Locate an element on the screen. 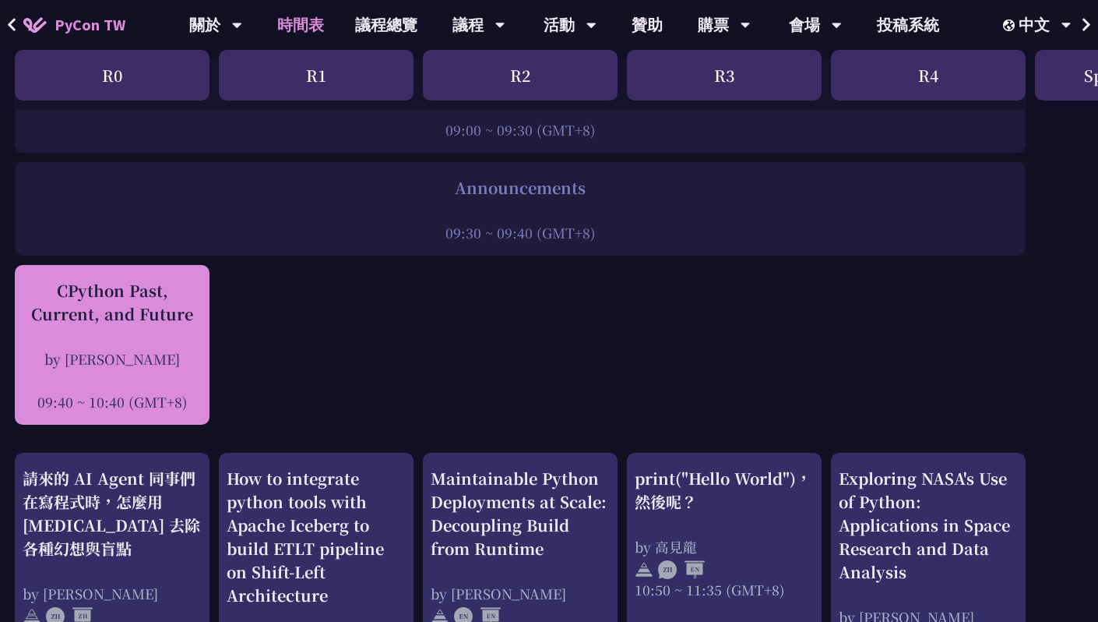 The width and height of the screenshot is (1098, 622). div: R3 is located at coordinates (724, 75).